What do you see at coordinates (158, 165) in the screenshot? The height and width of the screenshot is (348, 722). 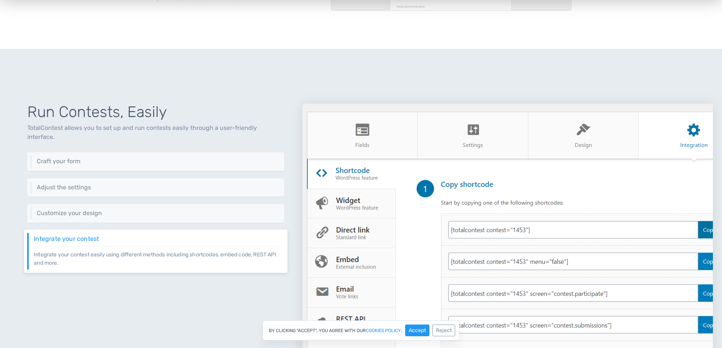 I see `p: Craft your own submission form using 10+ different types of fields.` at bounding box center [158, 165].